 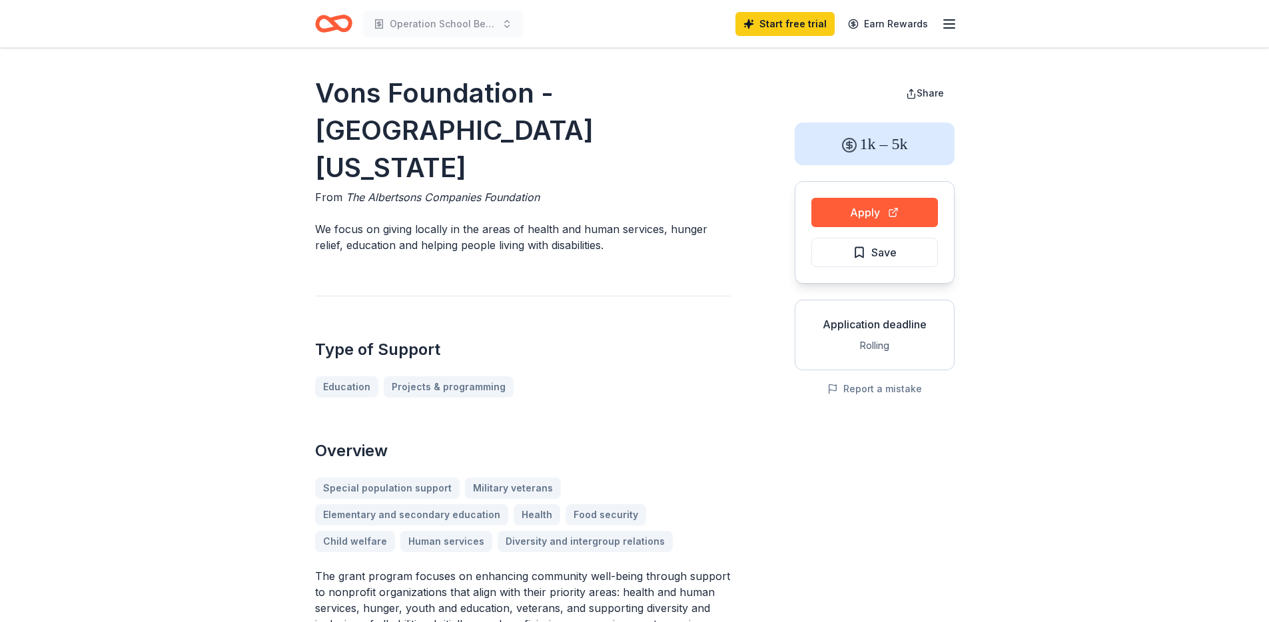 I want to click on a: Education, so click(x=346, y=387).